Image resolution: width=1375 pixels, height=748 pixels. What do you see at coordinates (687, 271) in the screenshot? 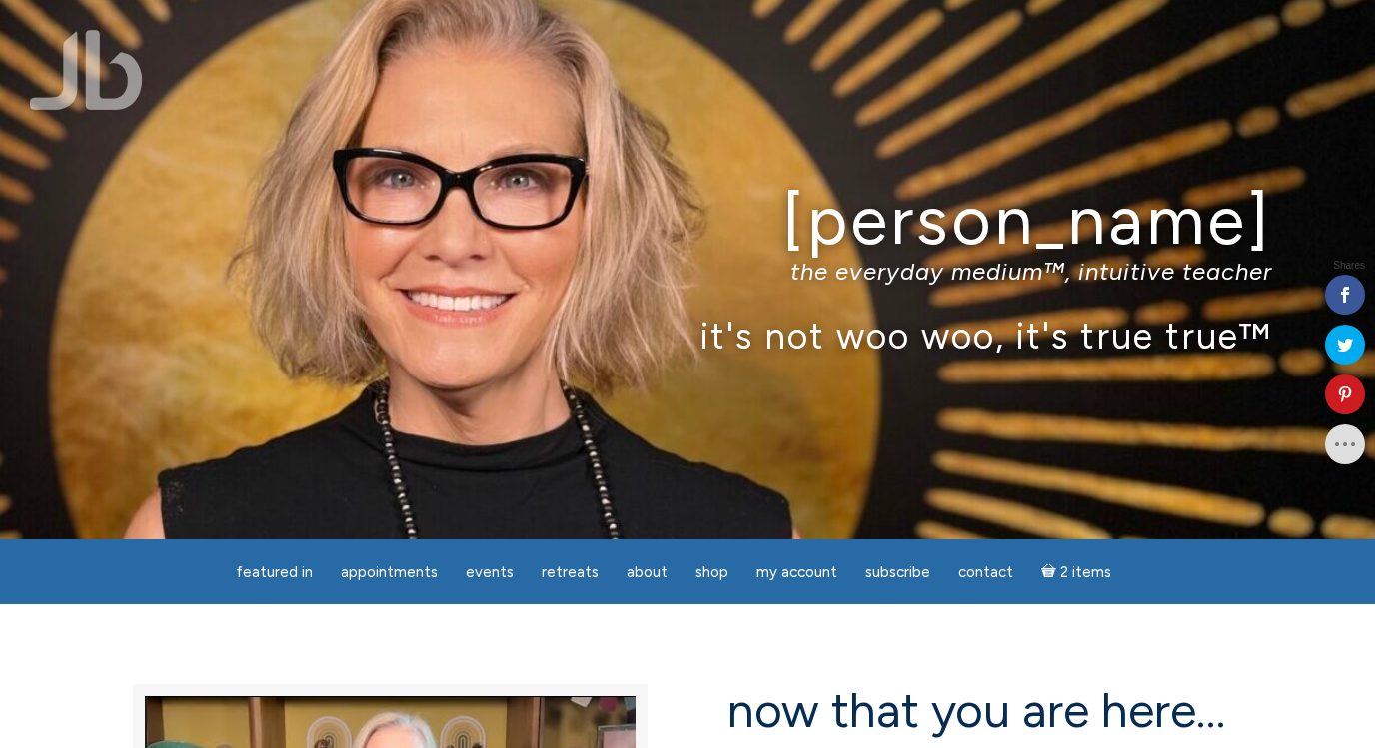
I see `p: the everyday medium™, intuitive teacher` at bounding box center [687, 271].